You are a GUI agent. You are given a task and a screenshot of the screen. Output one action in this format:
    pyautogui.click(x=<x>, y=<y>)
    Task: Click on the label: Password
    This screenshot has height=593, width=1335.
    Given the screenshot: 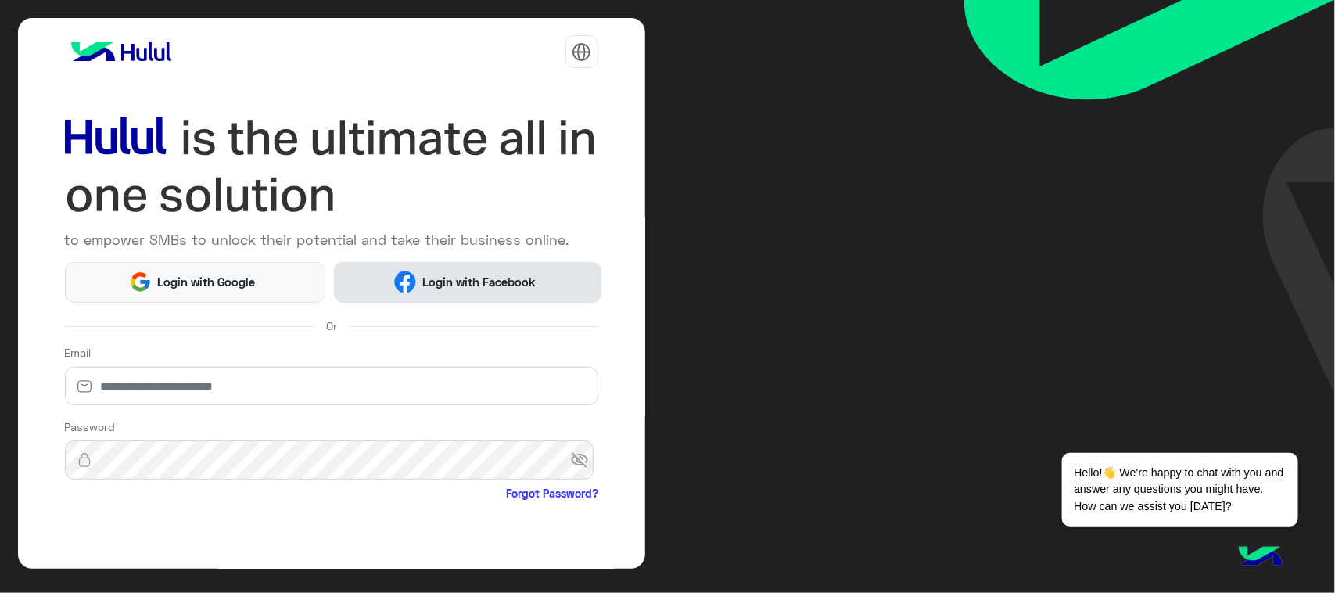 What is the action you would take?
    pyautogui.click(x=90, y=426)
    